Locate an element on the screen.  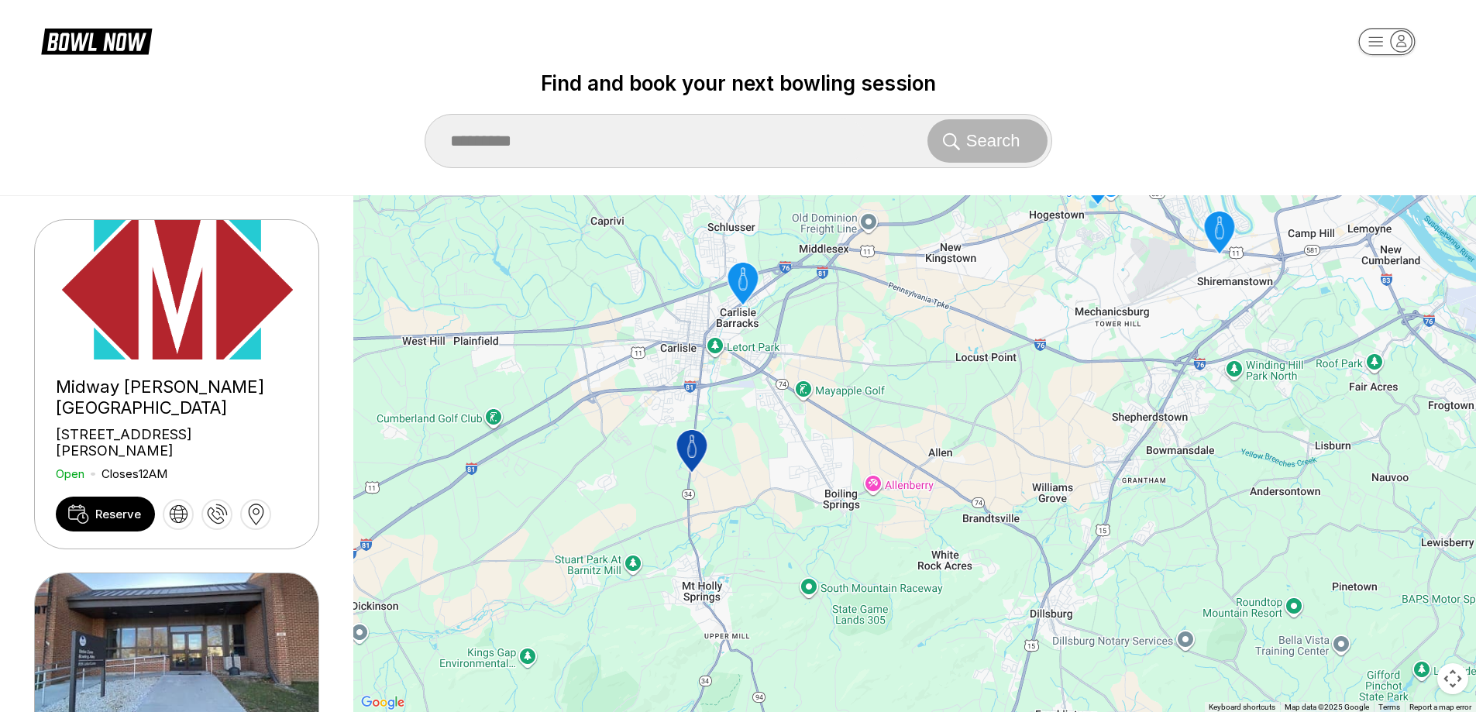
img: Midway Bowling - Carlisle is located at coordinates (177, 290).